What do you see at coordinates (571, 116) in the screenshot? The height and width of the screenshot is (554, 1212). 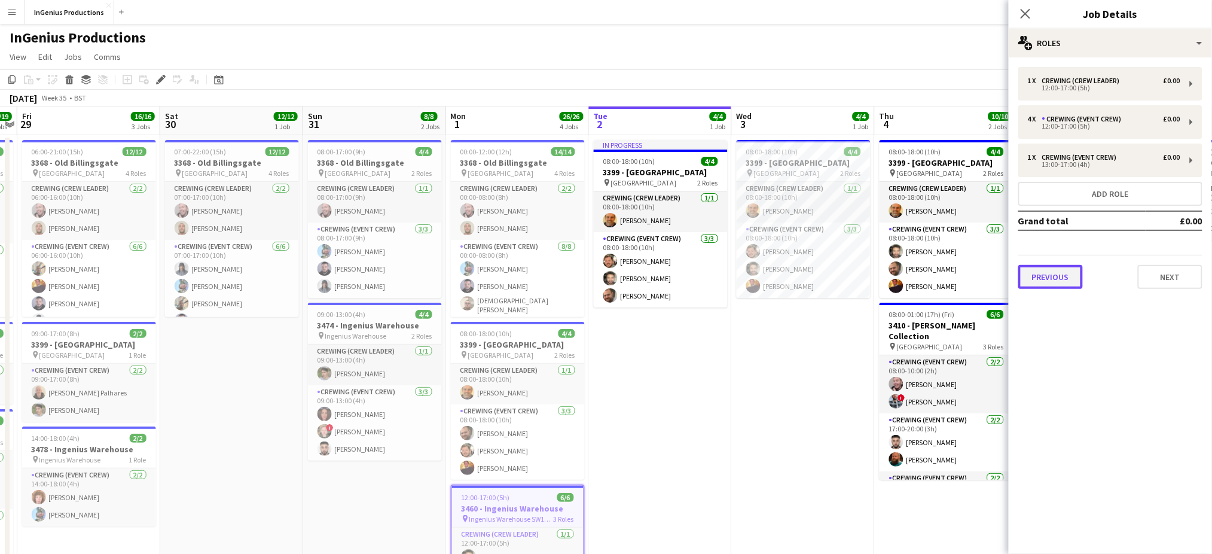 I see `span: 26/26` at bounding box center [571, 116].